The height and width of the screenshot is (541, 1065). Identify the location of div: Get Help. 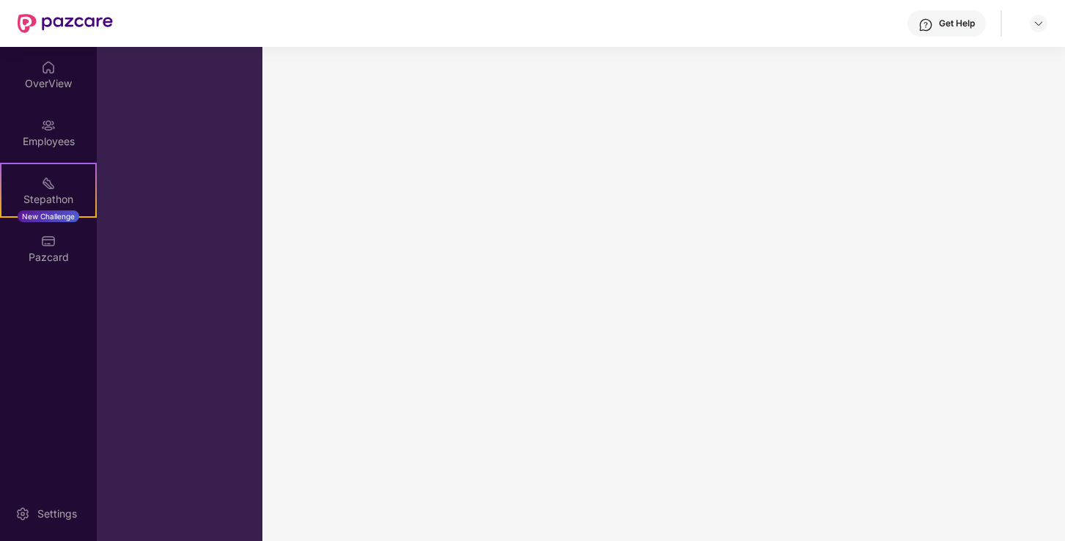
(956, 23).